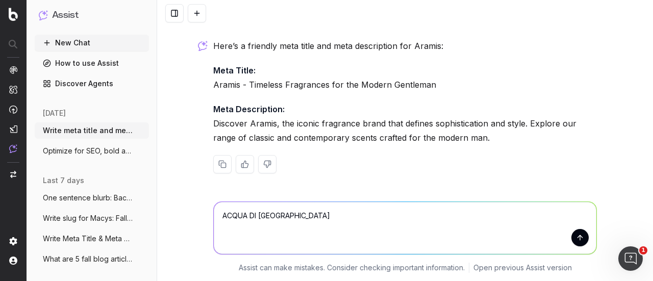 The height and width of the screenshot is (281, 653). Describe the element at coordinates (92, 239) in the screenshot. I see `button: Write Meta Title & Meta Description for` at that location.